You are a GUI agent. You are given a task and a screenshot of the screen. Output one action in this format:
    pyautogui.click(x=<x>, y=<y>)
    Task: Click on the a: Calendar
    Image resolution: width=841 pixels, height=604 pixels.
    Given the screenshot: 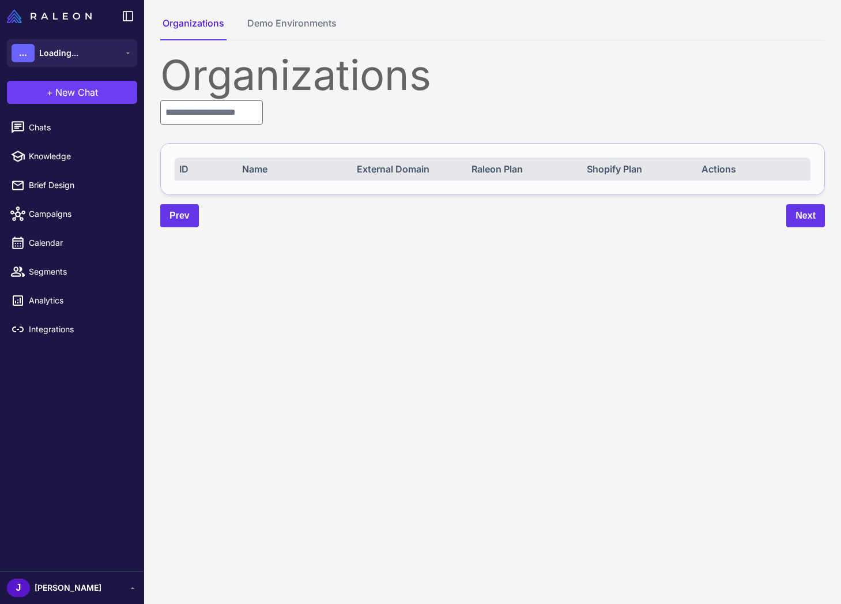 What is the action you would take?
    pyautogui.click(x=72, y=243)
    